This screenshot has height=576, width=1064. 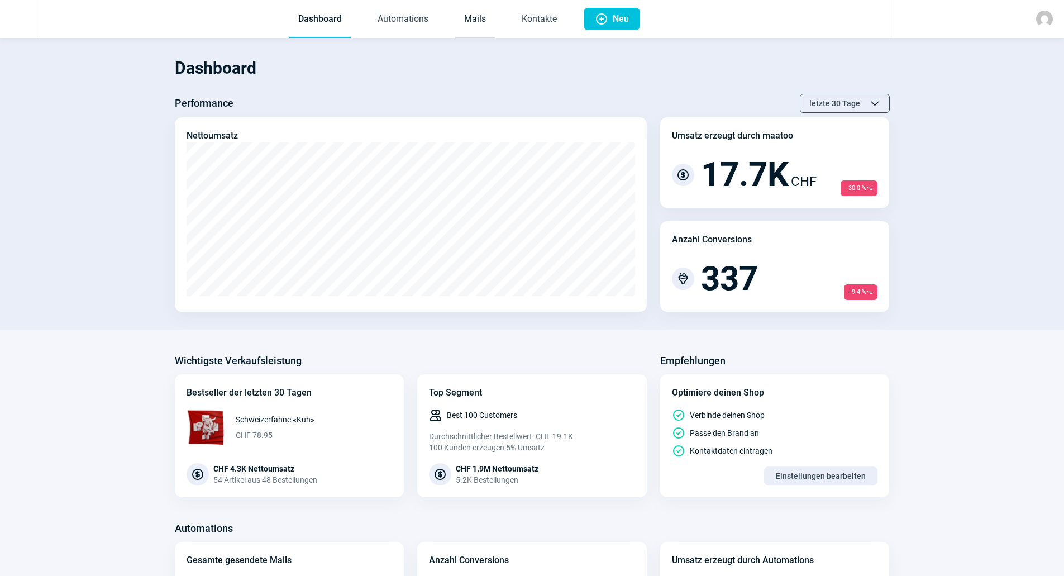 I want to click on a: Mails, so click(x=517, y=20).